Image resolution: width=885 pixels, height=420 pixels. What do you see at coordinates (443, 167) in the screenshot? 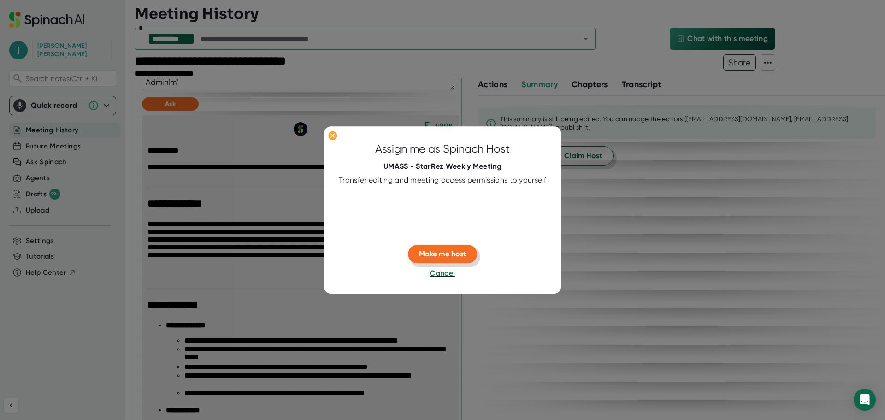
I see `div: UMASS - StarRez Weekly Meeting` at bounding box center [443, 167].